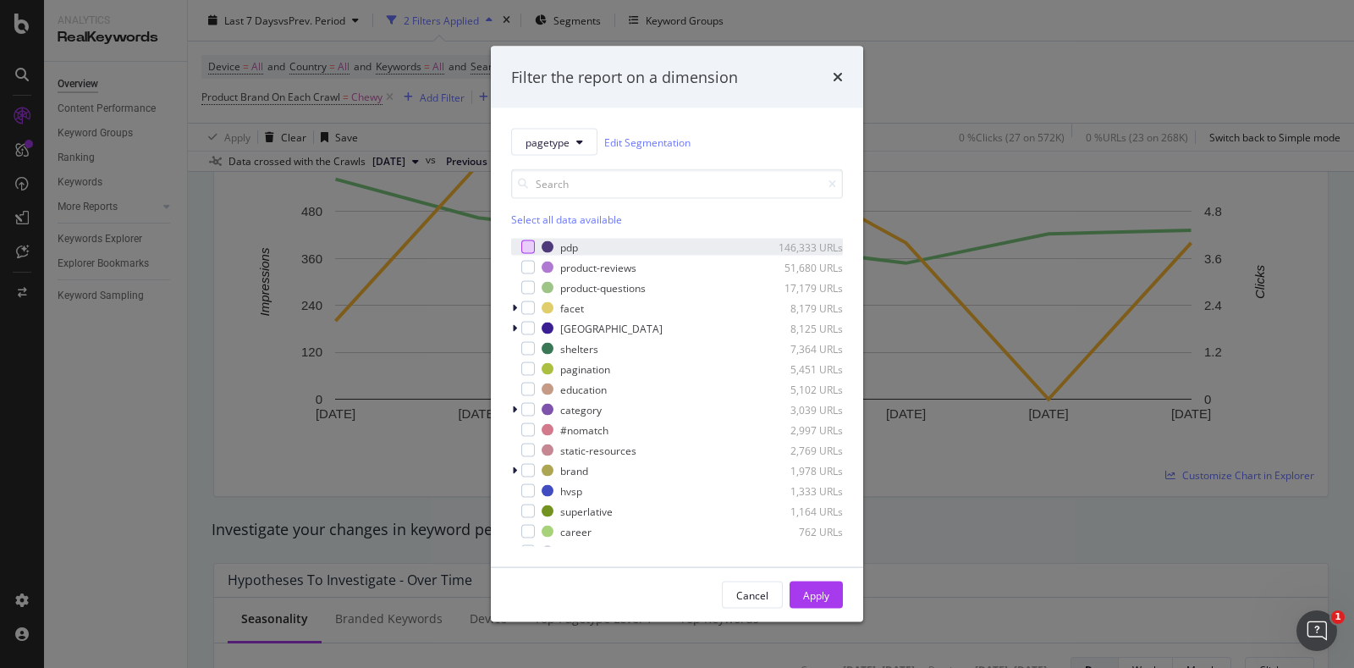 The height and width of the screenshot is (668, 1354). I want to click on input: Search, so click(677, 184).